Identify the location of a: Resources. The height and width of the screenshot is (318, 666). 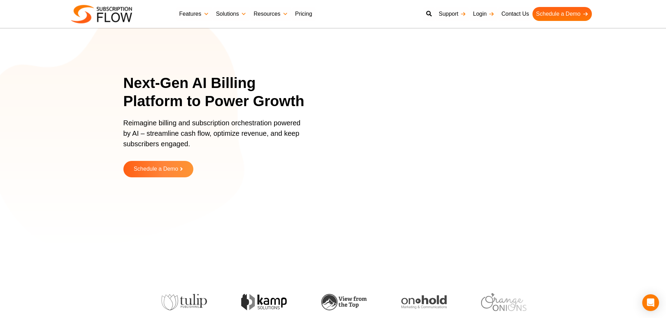
(271, 14).